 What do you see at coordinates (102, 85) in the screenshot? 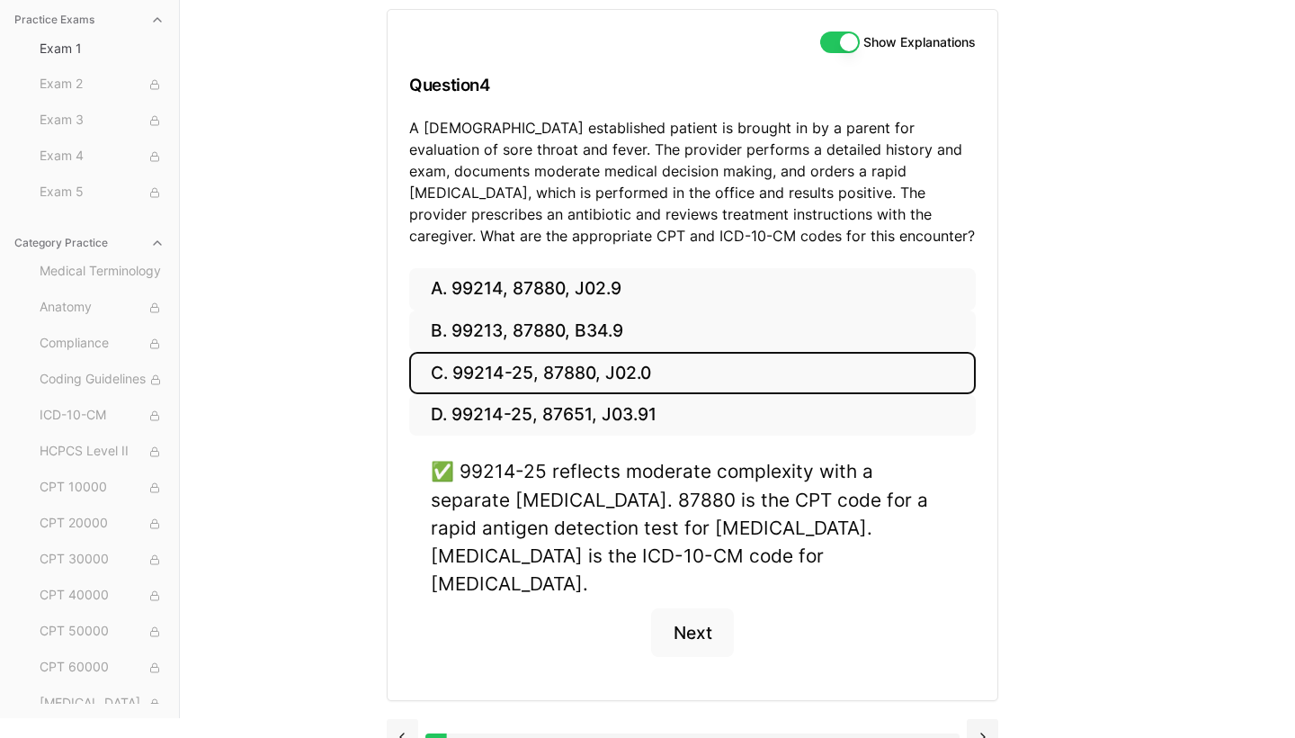
I see `span: Exam 2` at bounding box center [102, 85].